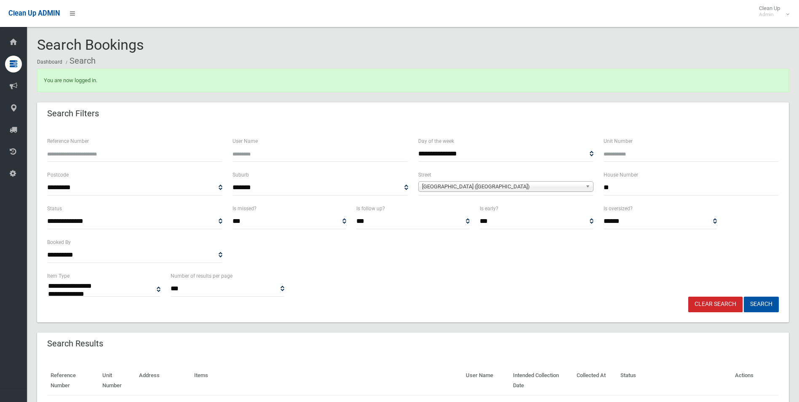 This screenshot has width=799, height=402. Describe the element at coordinates (68, 141) in the screenshot. I see `label: Reference Number` at that location.